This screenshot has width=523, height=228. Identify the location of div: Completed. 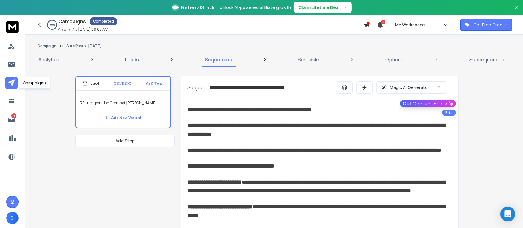
(103, 21).